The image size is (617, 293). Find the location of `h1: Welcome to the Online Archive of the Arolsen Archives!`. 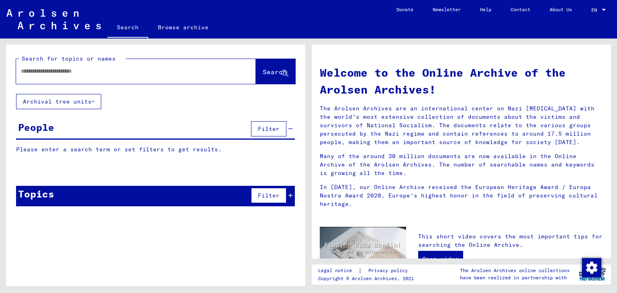

h1: Welcome to the Online Archive of the Arolsen Archives! is located at coordinates (461, 81).